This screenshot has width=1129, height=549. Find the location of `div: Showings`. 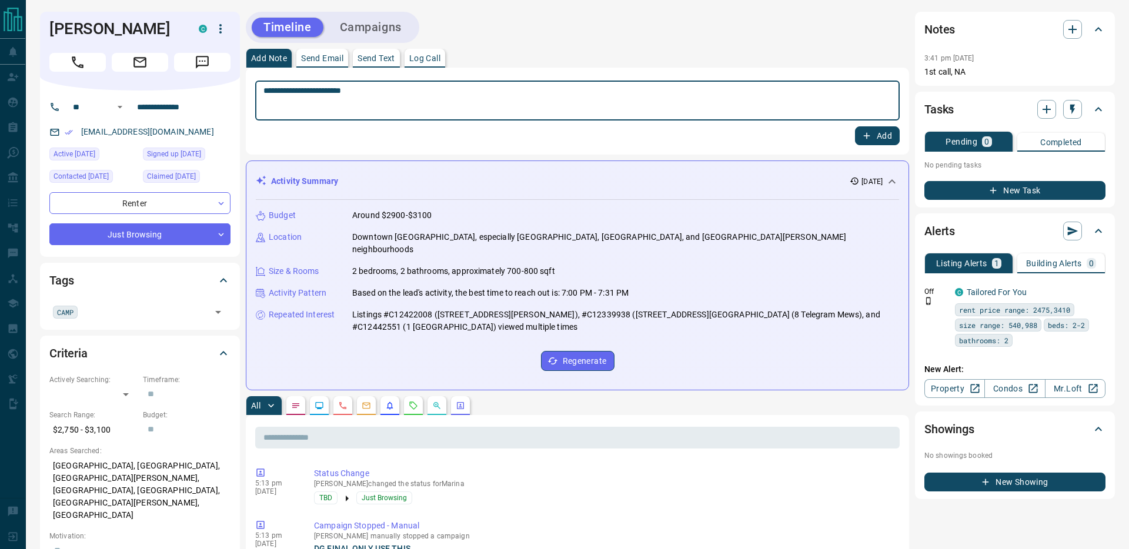

div: Showings is located at coordinates (1015, 429).